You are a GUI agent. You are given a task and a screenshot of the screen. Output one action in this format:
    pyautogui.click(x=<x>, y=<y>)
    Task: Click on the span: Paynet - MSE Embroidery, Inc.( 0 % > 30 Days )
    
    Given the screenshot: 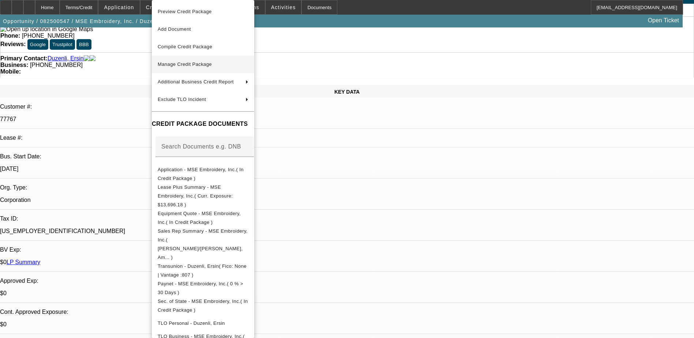 What is the action you would take?
    pyautogui.click(x=200, y=288)
    